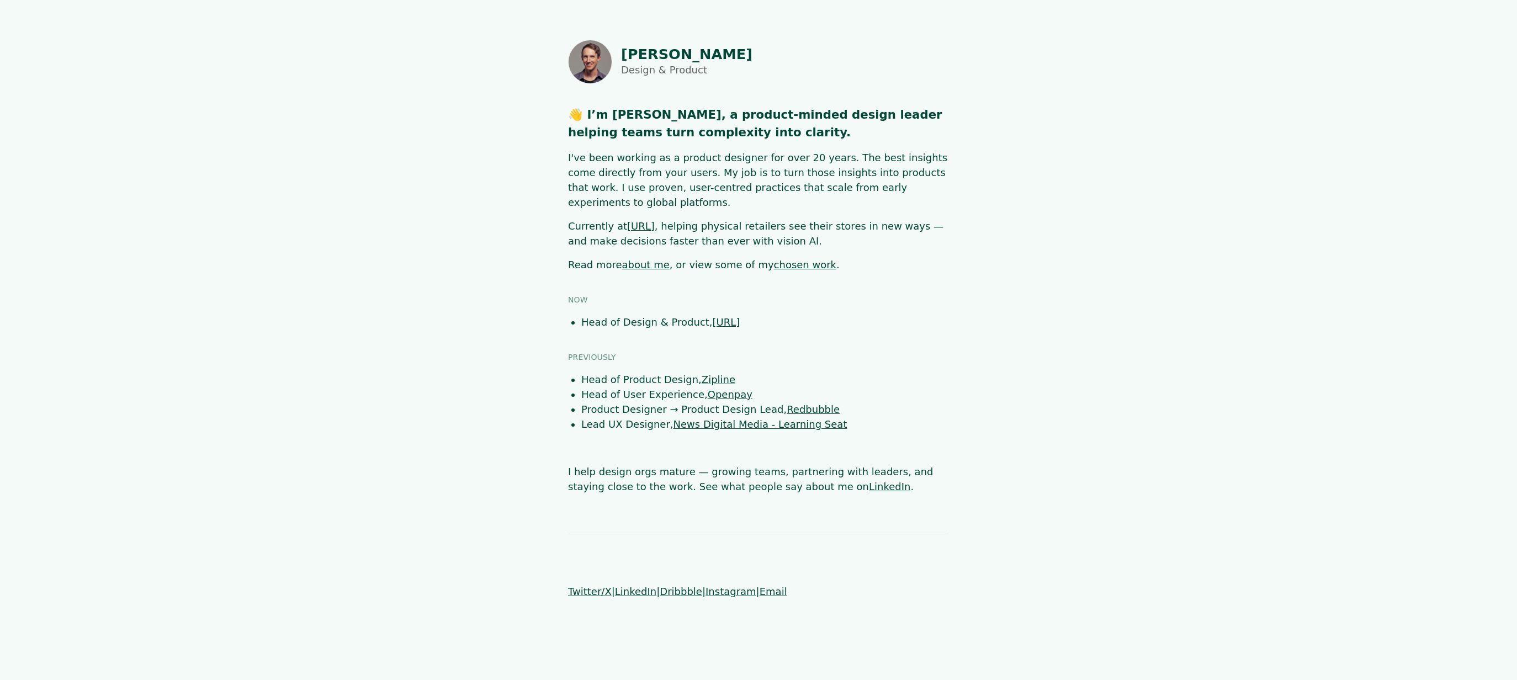  Describe the element at coordinates (759, 180) in the screenshot. I see `p: I've been working as a product designer for over 20 years. The best insights come directly from y...` at that location.